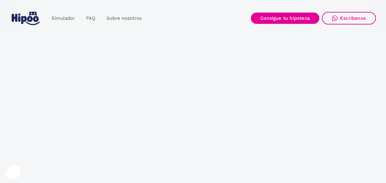 This screenshot has height=183, width=386. What do you see at coordinates (353, 18) in the screenshot?
I see `div: Escríbenos` at bounding box center [353, 18].